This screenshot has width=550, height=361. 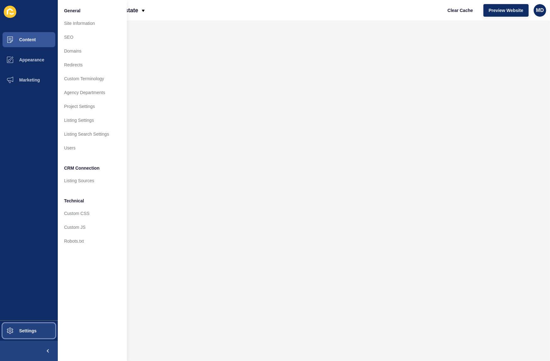 What do you see at coordinates (540, 10) in the screenshot?
I see `span: MD` at bounding box center [540, 10].